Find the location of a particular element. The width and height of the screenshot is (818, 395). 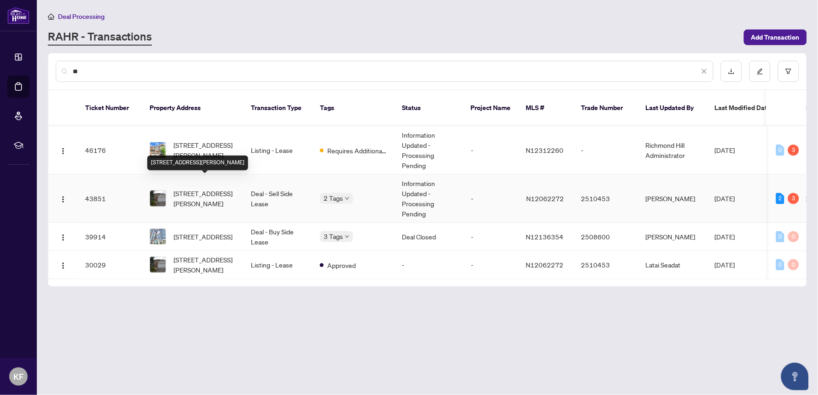

span: Add Transaction is located at coordinates (775, 37).